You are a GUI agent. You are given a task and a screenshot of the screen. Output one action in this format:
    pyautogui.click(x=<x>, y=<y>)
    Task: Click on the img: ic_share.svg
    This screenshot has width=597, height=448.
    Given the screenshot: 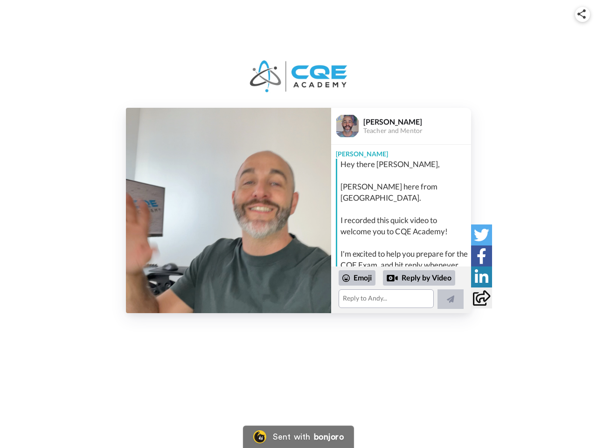 What is the action you would take?
    pyautogui.click(x=581, y=14)
    